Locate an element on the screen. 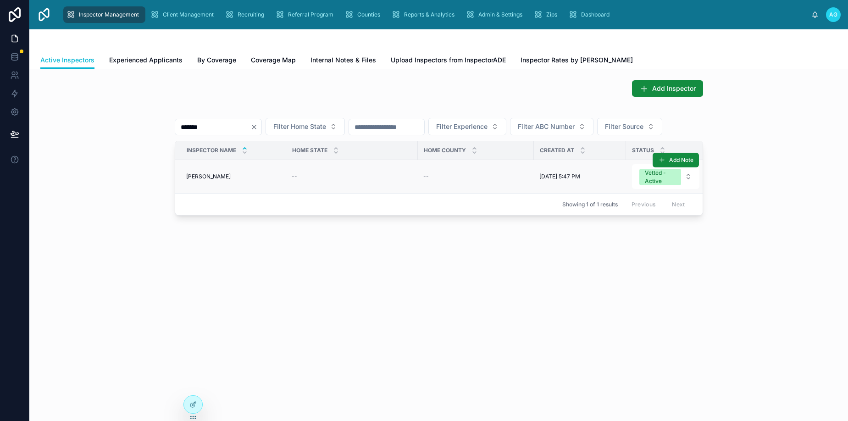  a: Counties is located at coordinates (364, 15).